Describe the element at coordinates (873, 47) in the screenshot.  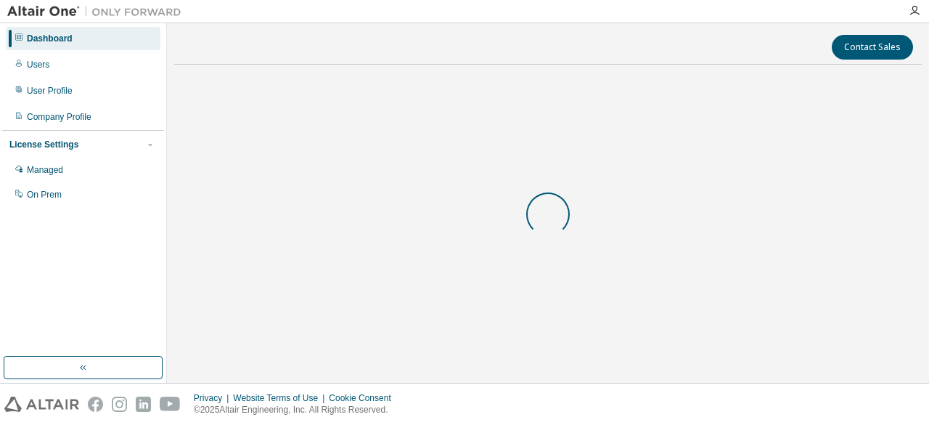
I see `button: Contact Sales` at that location.